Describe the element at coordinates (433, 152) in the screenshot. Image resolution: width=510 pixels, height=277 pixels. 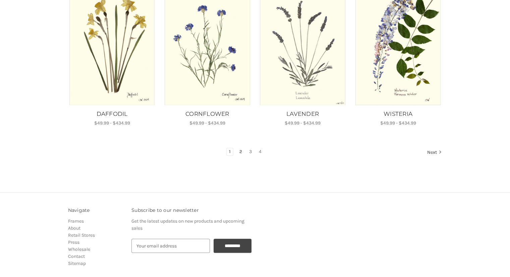
I see `a: Next` at that location.